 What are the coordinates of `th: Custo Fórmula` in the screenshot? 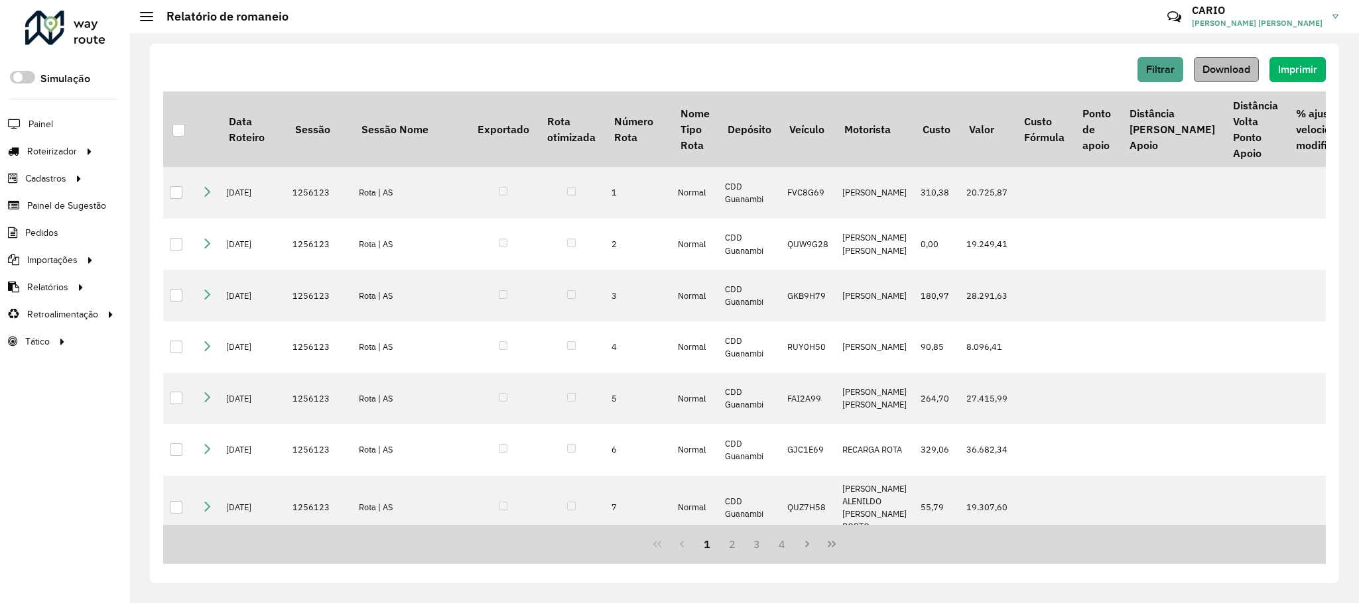 It's located at (1044, 129).